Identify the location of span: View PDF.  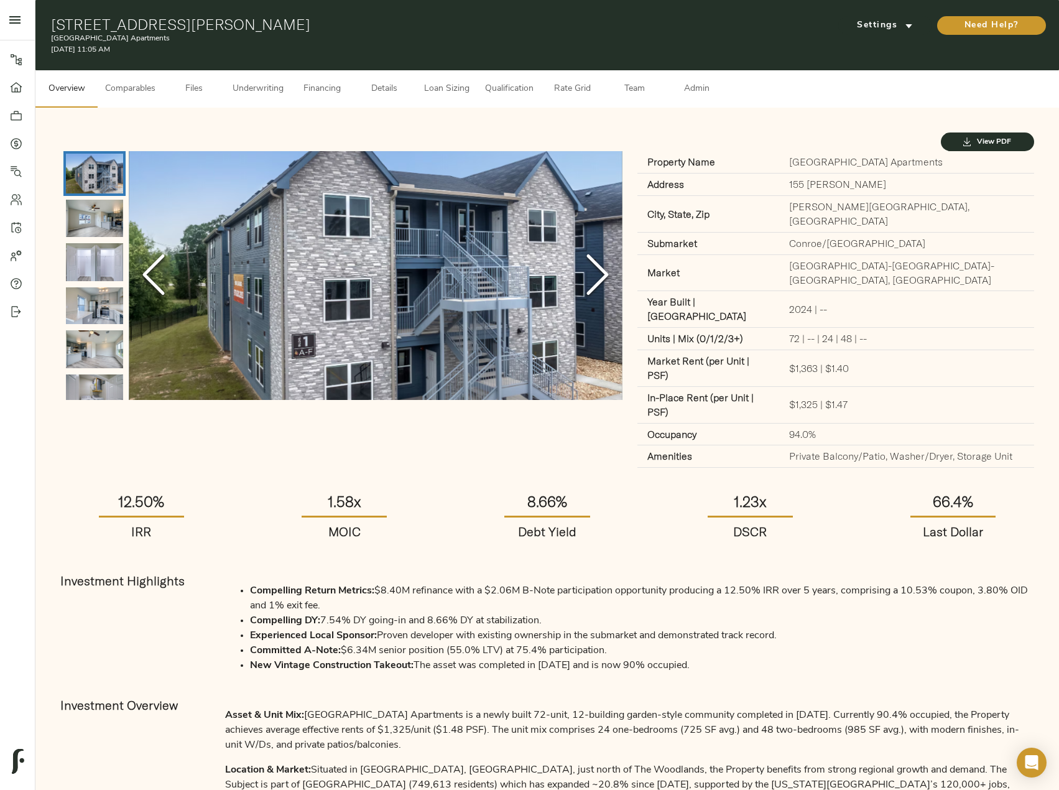
(988, 142).